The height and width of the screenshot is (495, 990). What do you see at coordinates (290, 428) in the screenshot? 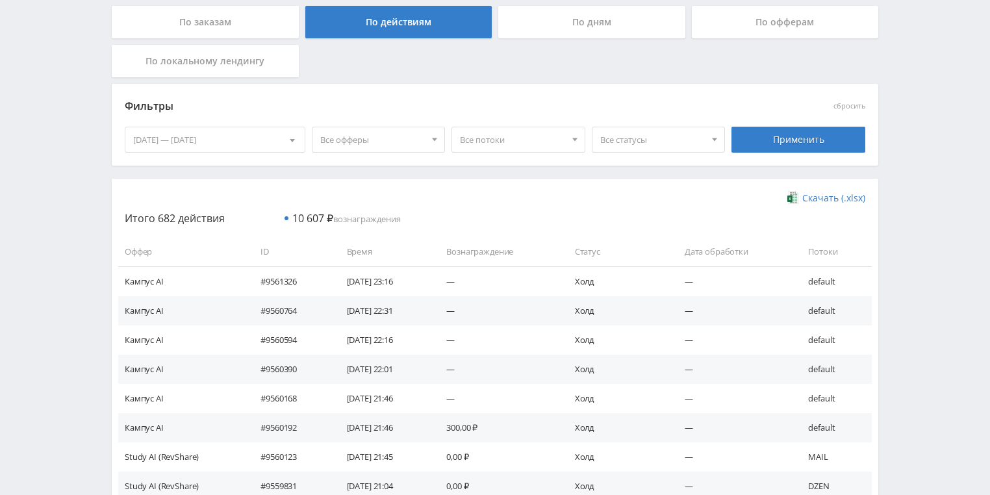
I see `td: #9560192` at bounding box center [290, 428].